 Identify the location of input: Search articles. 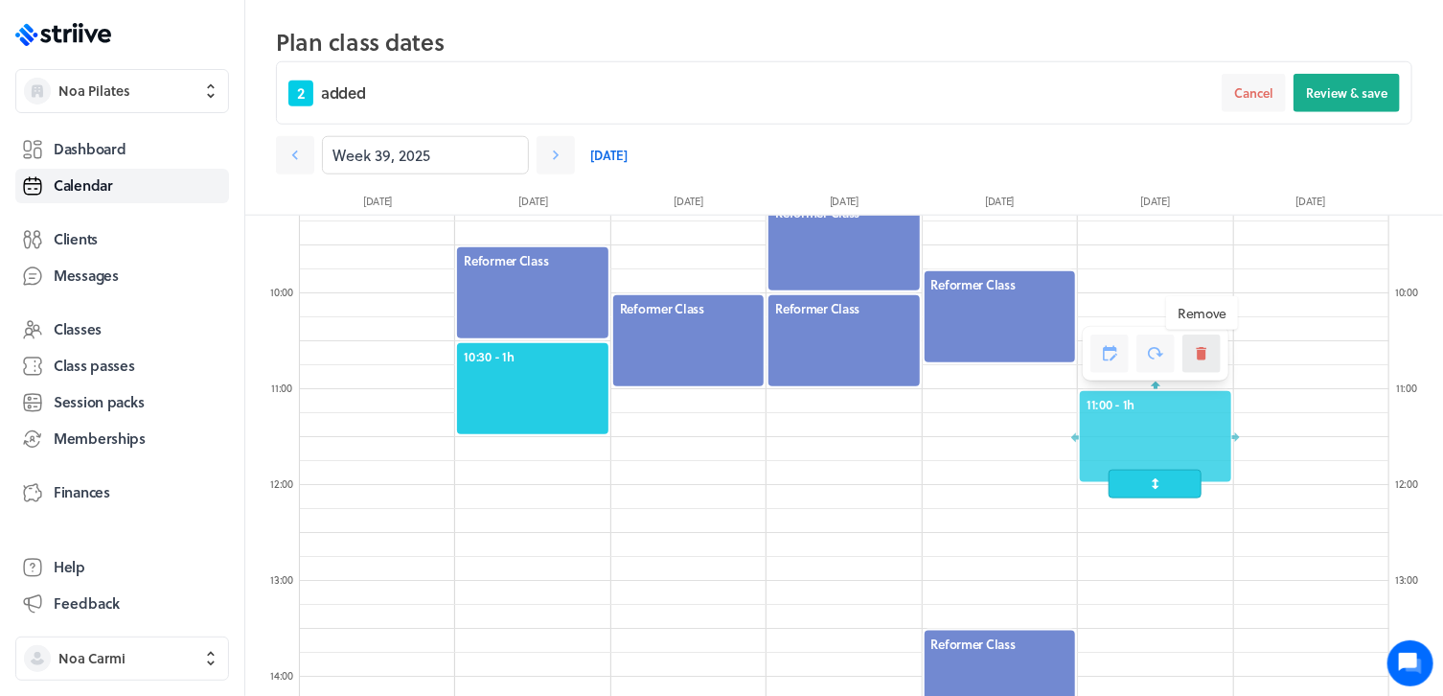
(198, 349).